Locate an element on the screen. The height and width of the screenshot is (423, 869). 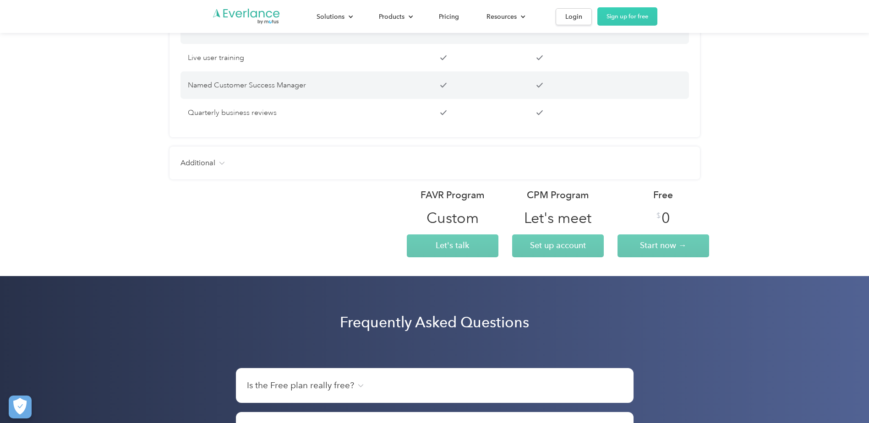
span: Start now → is located at coordinates (663, 245).